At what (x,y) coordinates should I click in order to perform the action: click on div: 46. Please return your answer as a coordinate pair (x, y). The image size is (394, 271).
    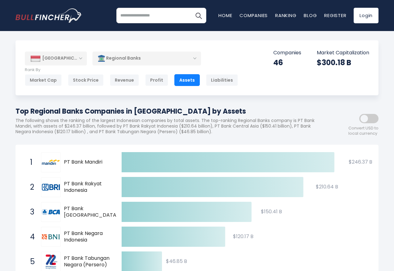
    Looking at the image, I should click on (287, 62).